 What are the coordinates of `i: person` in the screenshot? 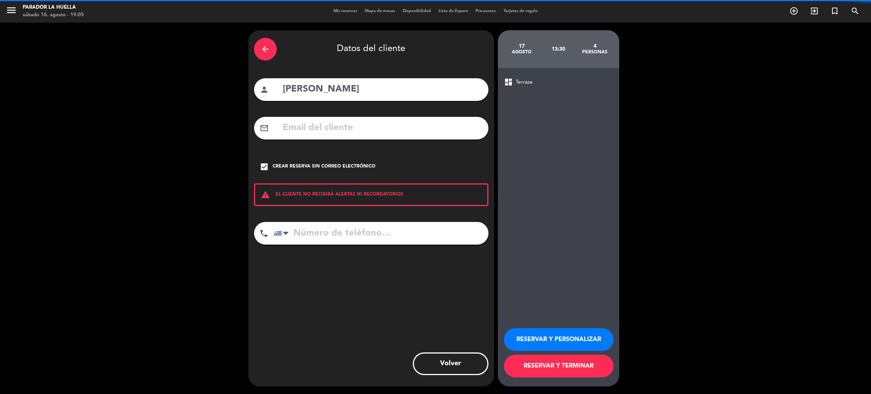 It's located at (264, 90).